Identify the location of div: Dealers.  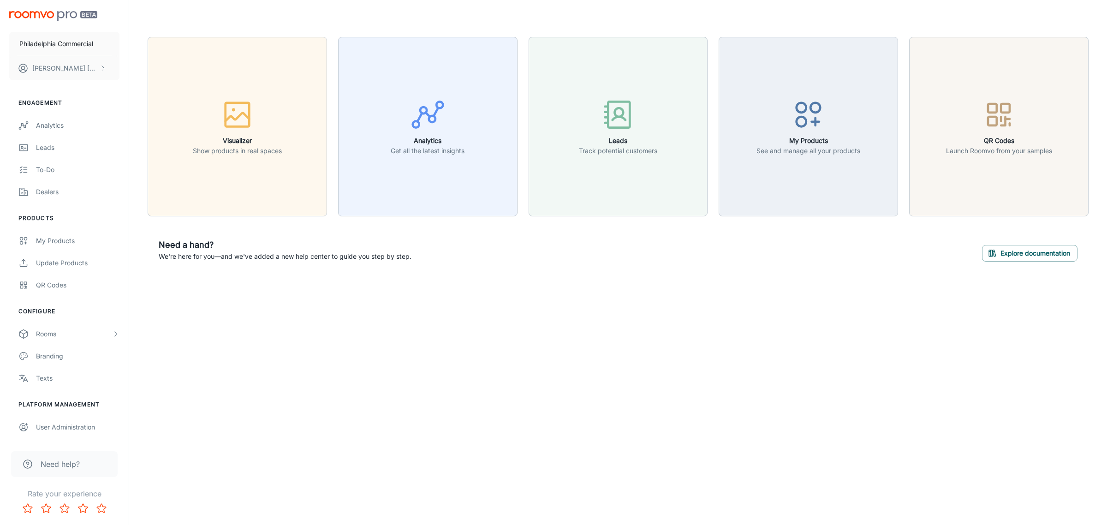
(77, 192).